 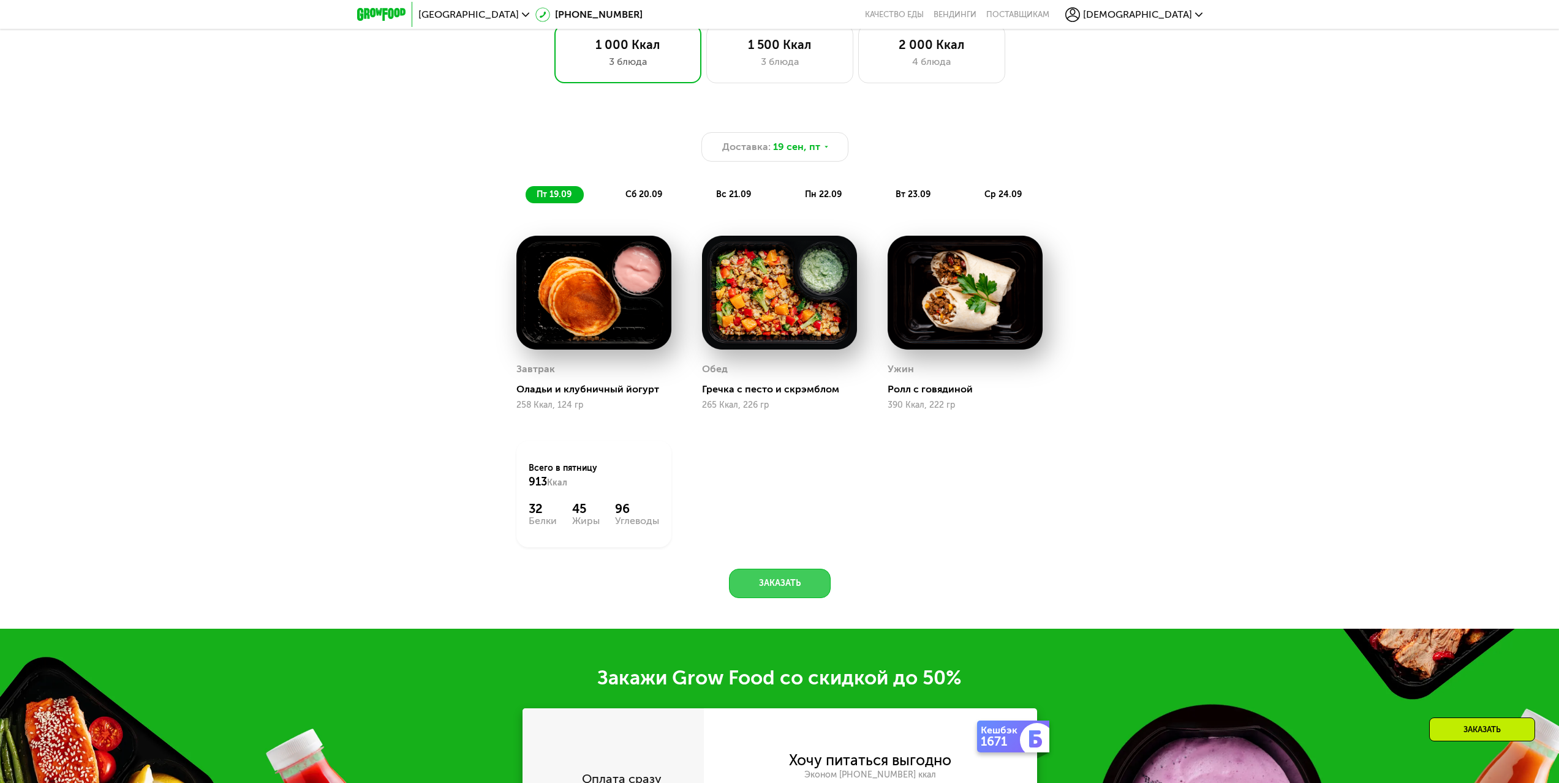 What do you see at coordinates (1003, 194) in the screenshot?
I see `span: ср 24.09` at bounding box center [1003, 194].